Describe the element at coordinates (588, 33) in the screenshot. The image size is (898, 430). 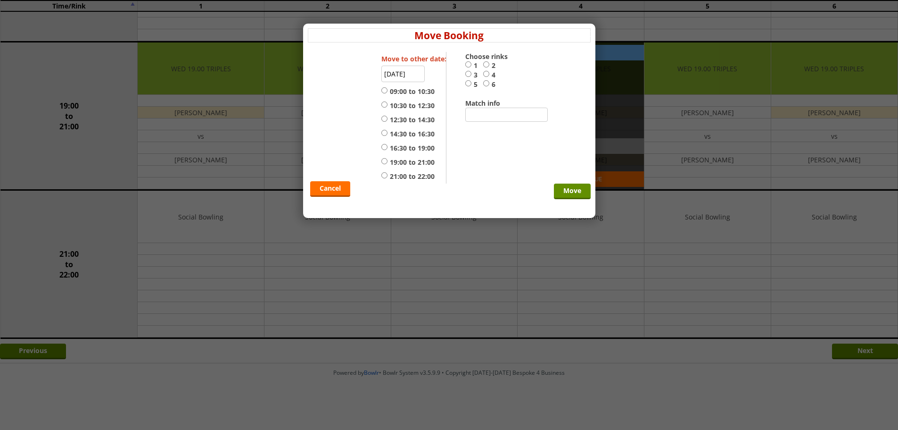
I see `a: x` at that location.